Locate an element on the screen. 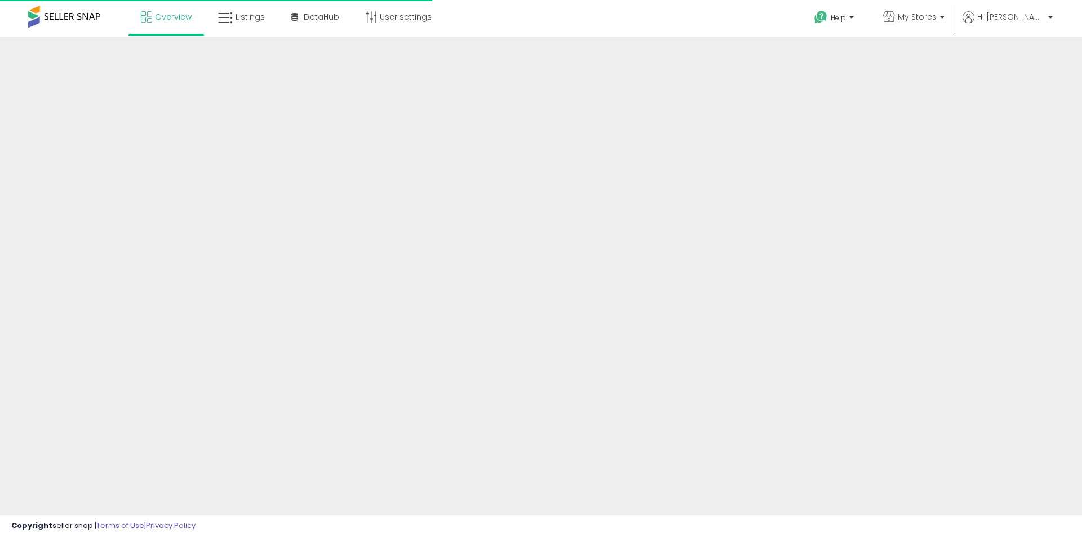 This screenshot has width=1082, height=537. span: Overview is located at coordinates (173, 17).